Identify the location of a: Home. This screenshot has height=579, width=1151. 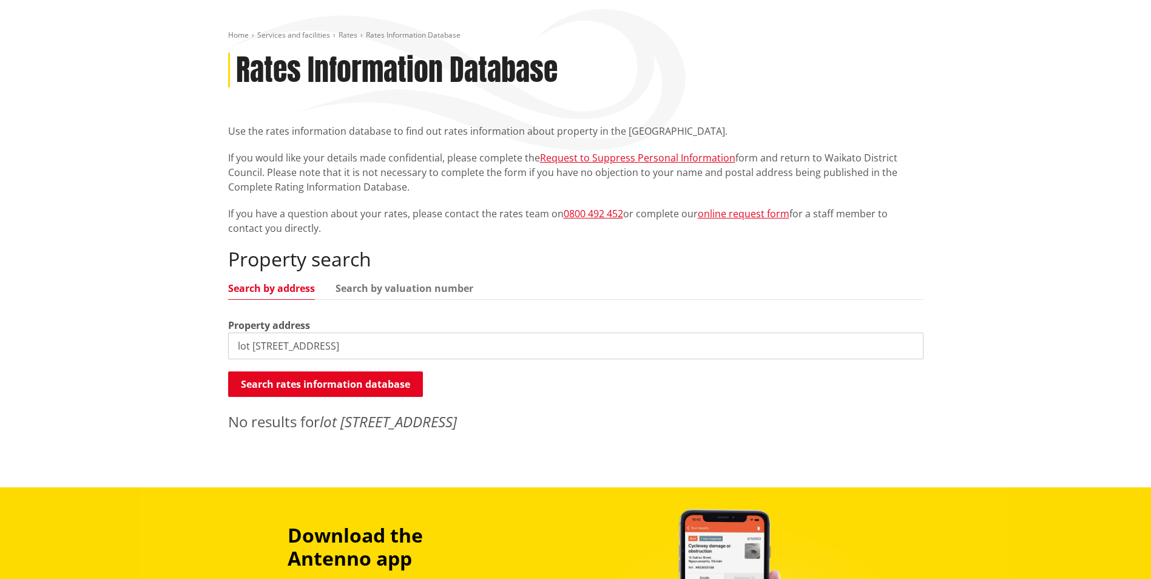
(238, 35).